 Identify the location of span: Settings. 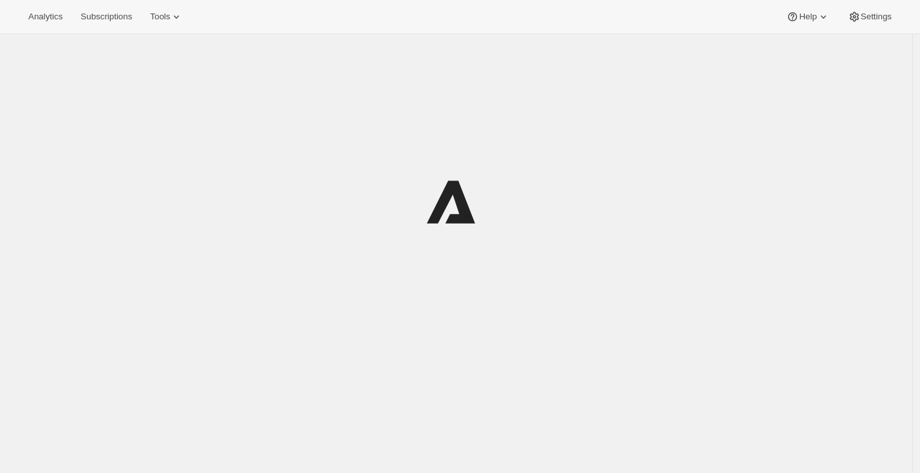
(876, 17).